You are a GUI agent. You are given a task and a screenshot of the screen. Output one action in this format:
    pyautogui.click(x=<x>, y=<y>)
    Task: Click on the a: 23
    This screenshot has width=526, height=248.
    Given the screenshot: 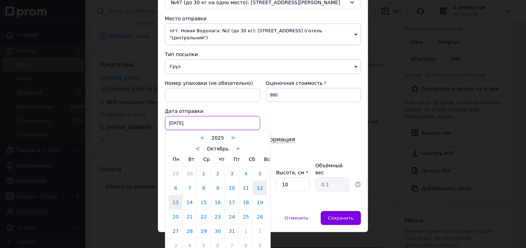 What is the action you would take?
    pyautogui.click(x=217, y=216)
    